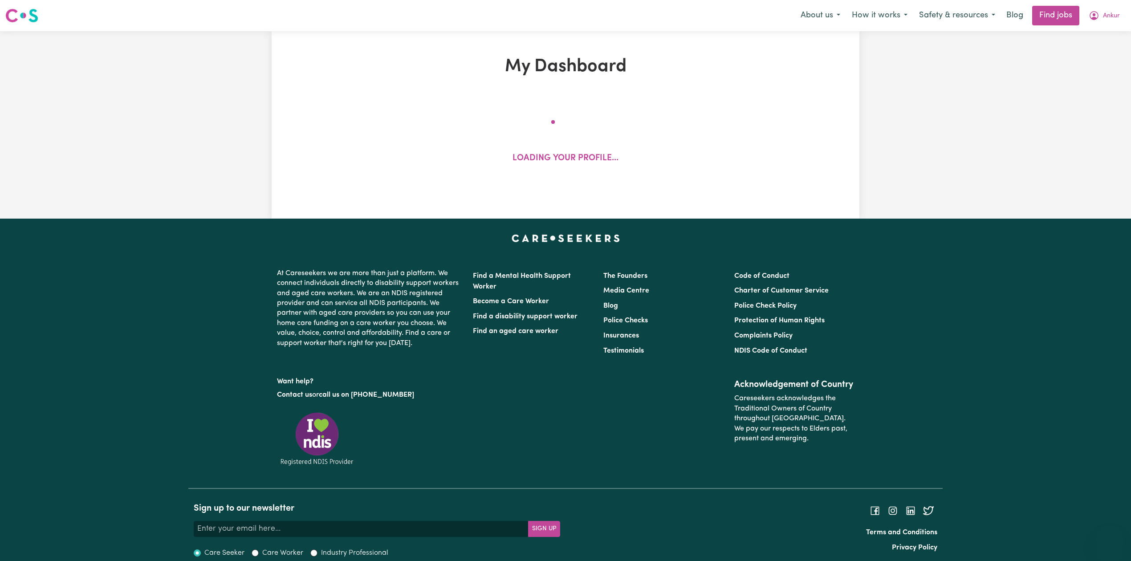  I want to click on a: Careseekers logo, so click(22, 16).